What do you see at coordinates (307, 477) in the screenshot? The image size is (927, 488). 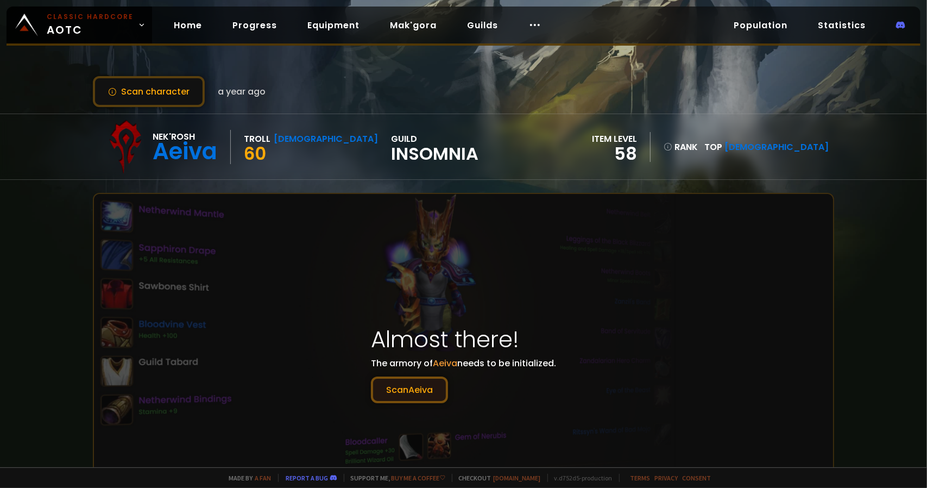 I see `a: Report a bug` at bounding box center [307, 477].